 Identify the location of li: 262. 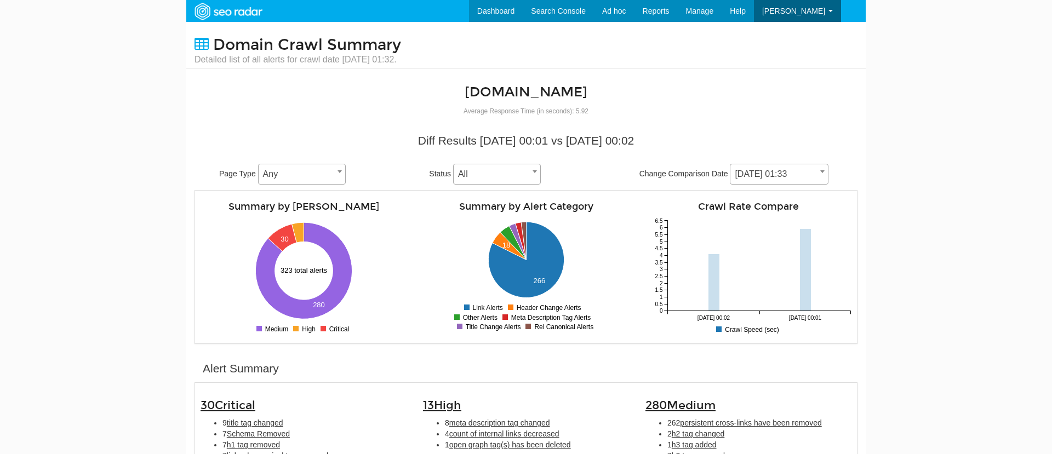
(759, 423).